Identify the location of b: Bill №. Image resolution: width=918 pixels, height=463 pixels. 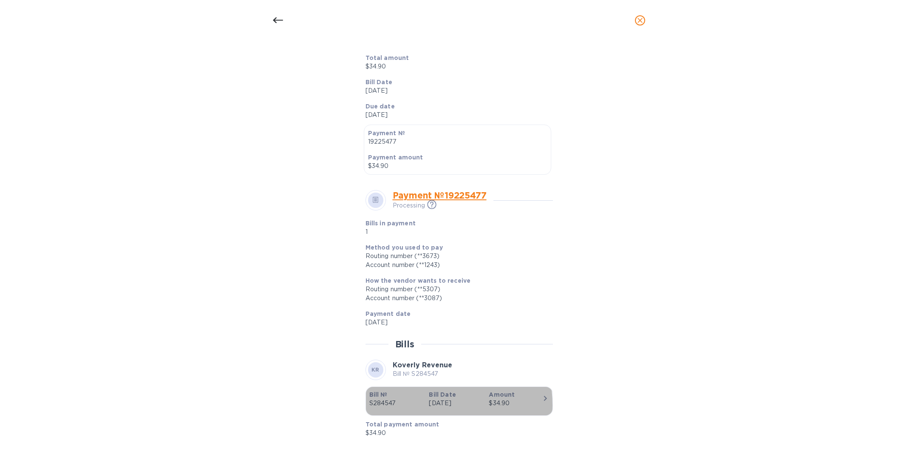
(378, 394).